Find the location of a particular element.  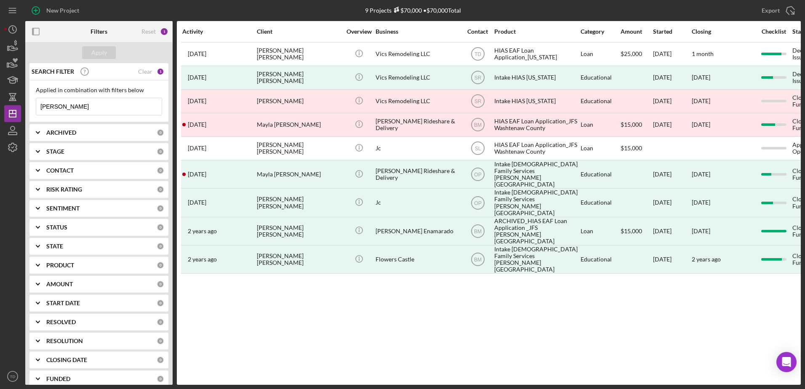

button: Export is located at coordinates (776, 11).